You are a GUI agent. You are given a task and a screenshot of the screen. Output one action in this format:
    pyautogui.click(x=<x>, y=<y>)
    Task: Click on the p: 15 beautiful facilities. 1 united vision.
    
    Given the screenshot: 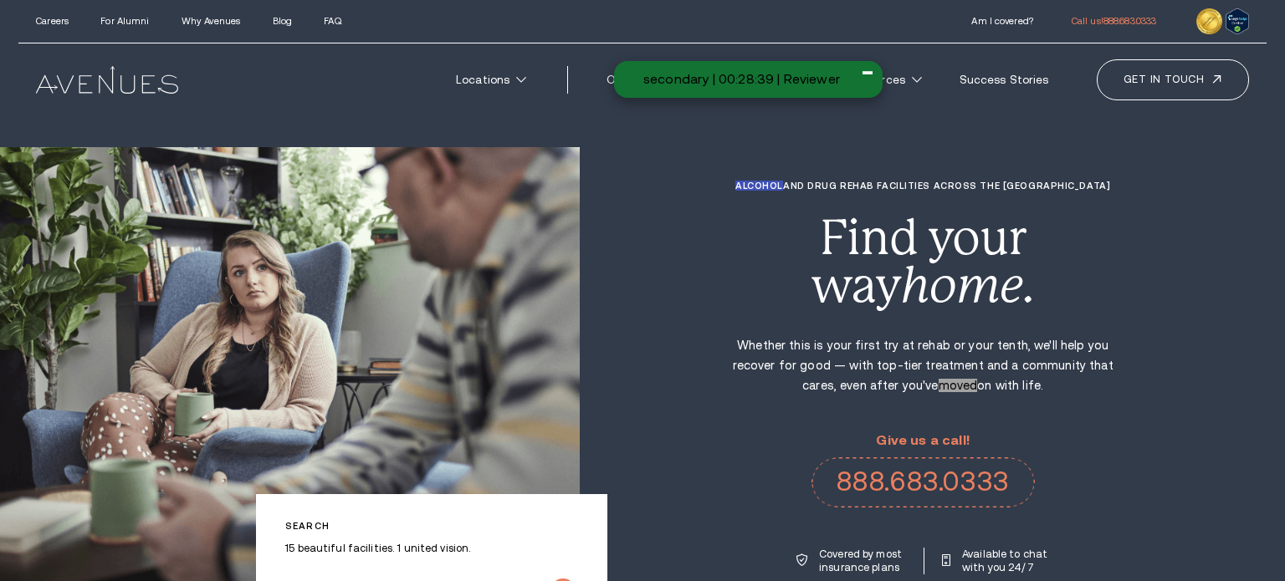 What is the action you would take?
    pyautogui.click(x=432, y=549)
    